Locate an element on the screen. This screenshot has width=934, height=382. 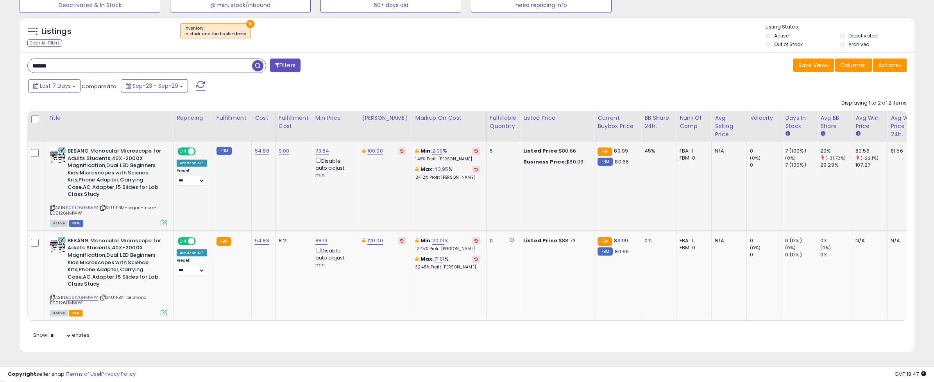
span: 80.66 is located at coordinates (622, 252).